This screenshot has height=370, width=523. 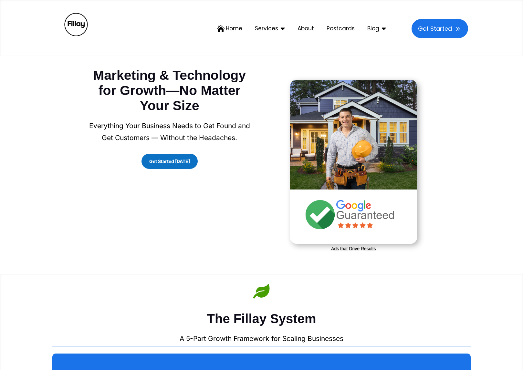 I want to click on span: Home, so click(x=234, y=28).